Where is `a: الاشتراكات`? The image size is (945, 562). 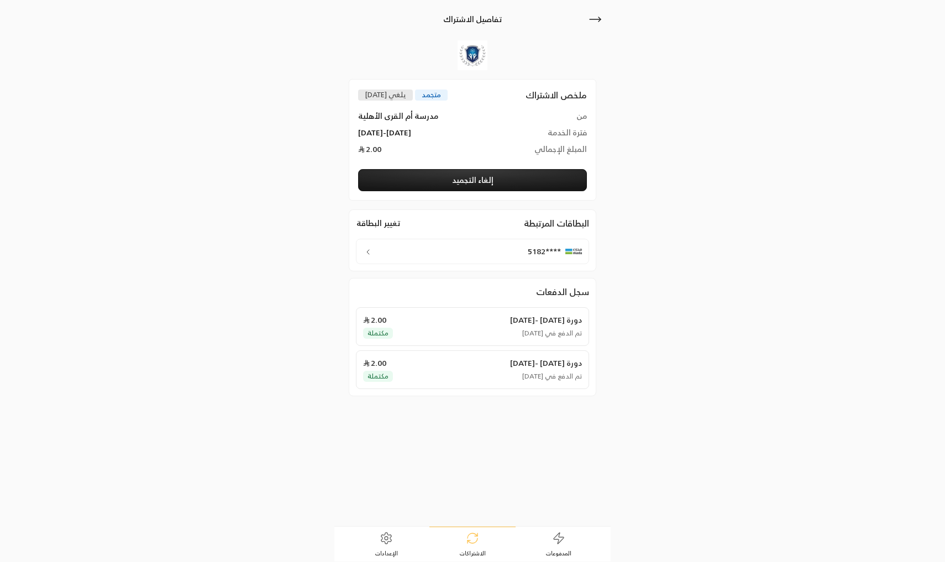 a: الاشتراكات is located at coordinates (473, 544).